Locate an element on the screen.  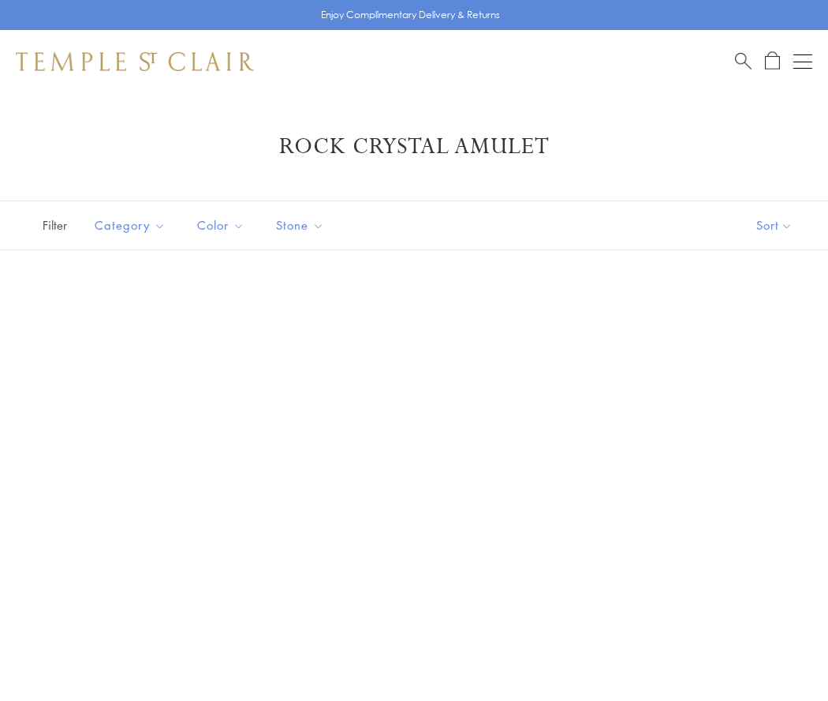
h1: Rock Crystal Amulet is located at coordinates (414, 147).